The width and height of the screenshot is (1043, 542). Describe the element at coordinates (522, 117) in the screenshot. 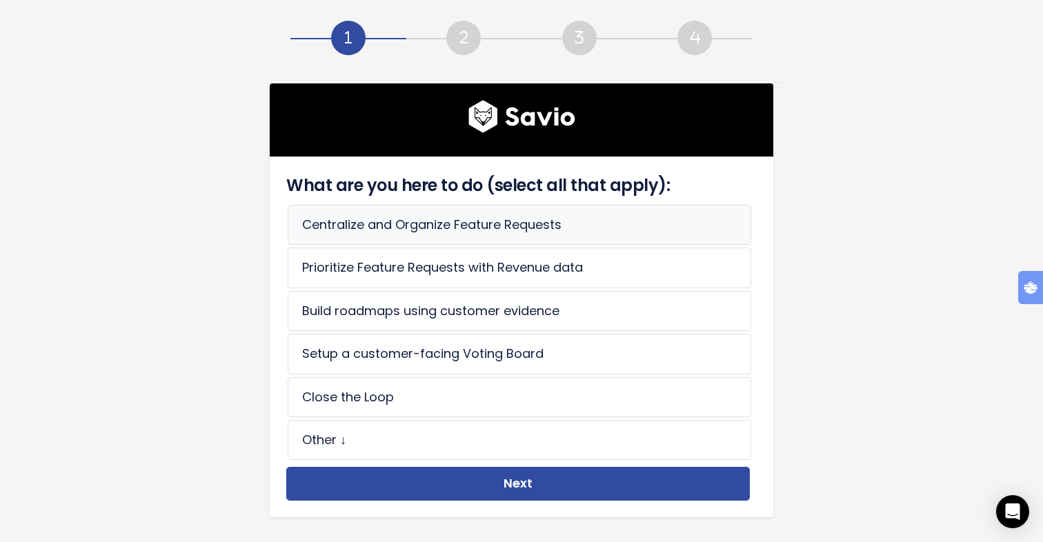

I see `img: logo600x187.a314fd40982d.png` at that location.